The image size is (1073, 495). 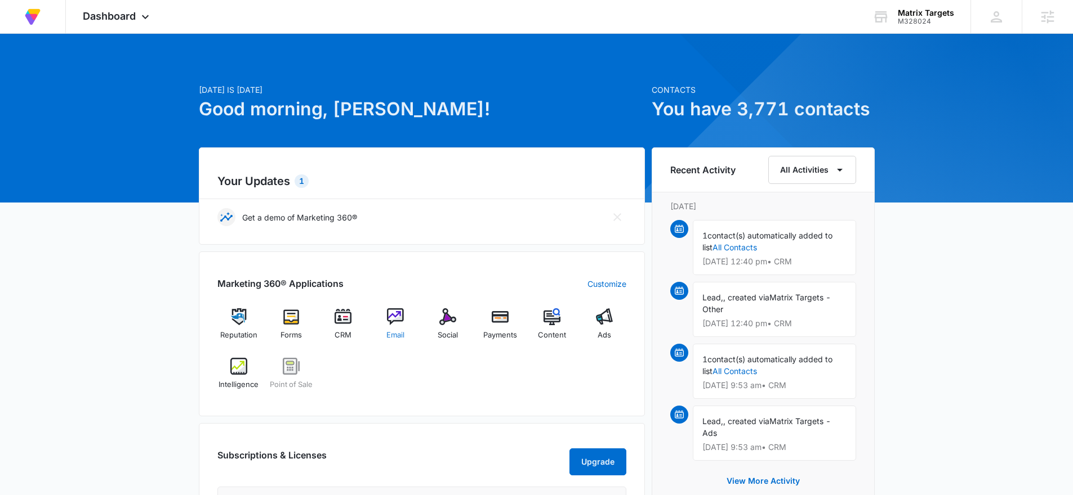 I want to click on div: v 4.0.25, so click(x=43, y=23).